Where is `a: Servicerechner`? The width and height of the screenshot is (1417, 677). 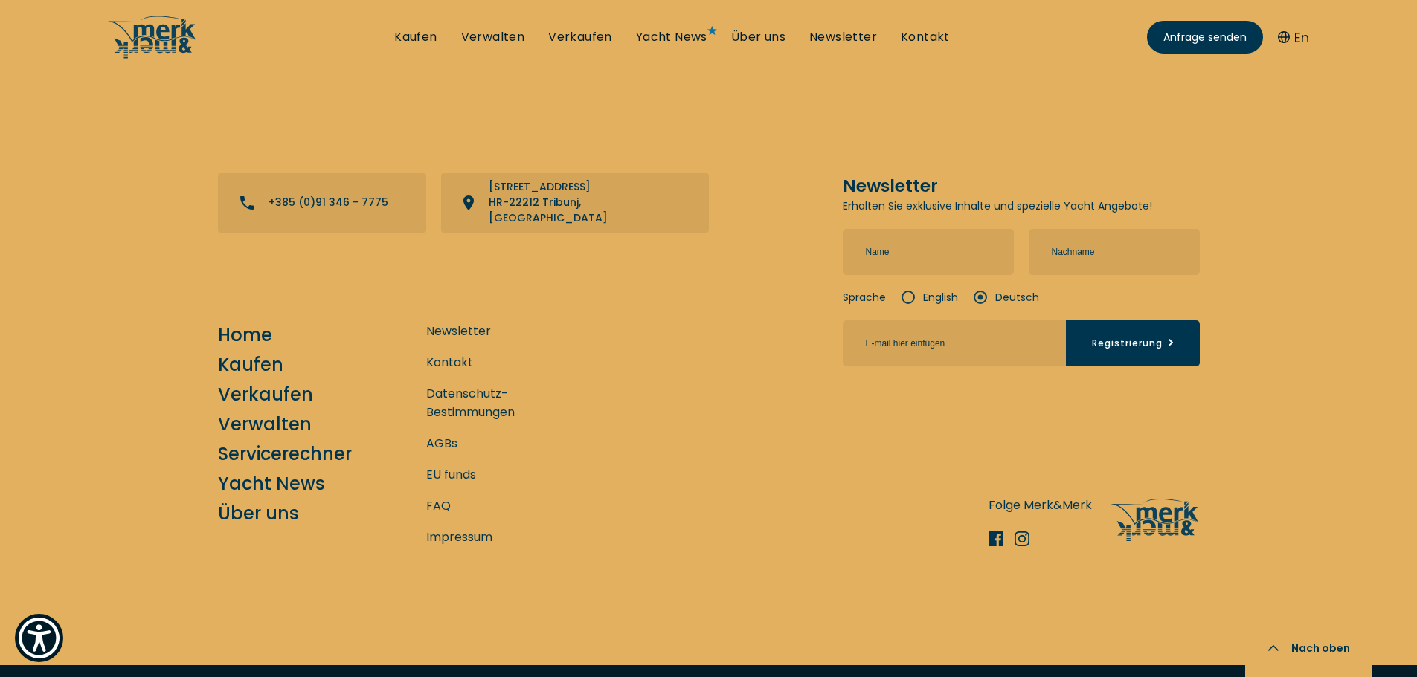
a: Servicerechner is located at coordinates (285, 454).